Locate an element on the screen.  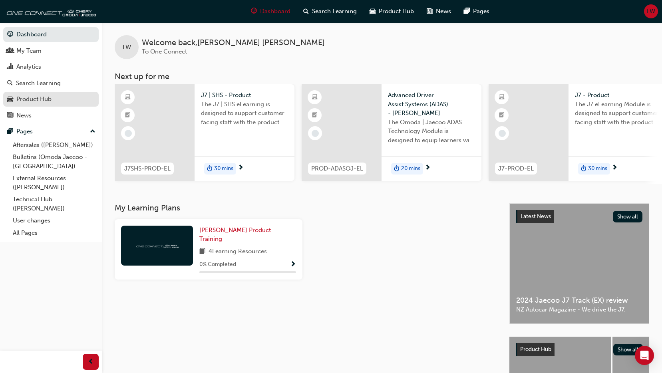
span: The J7 eLearning Module is designed to support customer facing staff with the product and sales i... is located at coordinates (618, 113).